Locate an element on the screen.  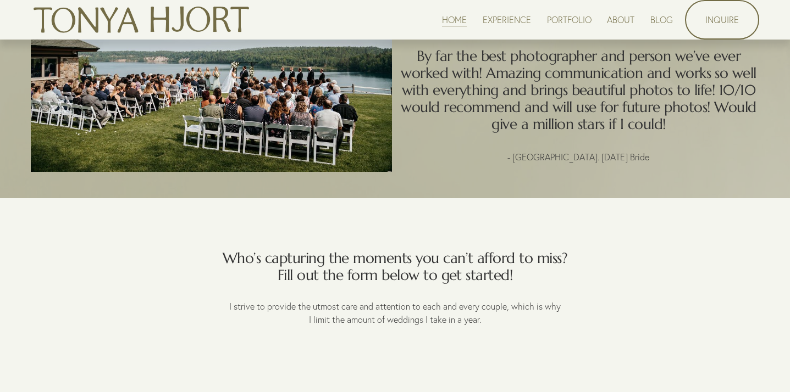
img: Tonya Hjort is located at coordinates (141, 20).